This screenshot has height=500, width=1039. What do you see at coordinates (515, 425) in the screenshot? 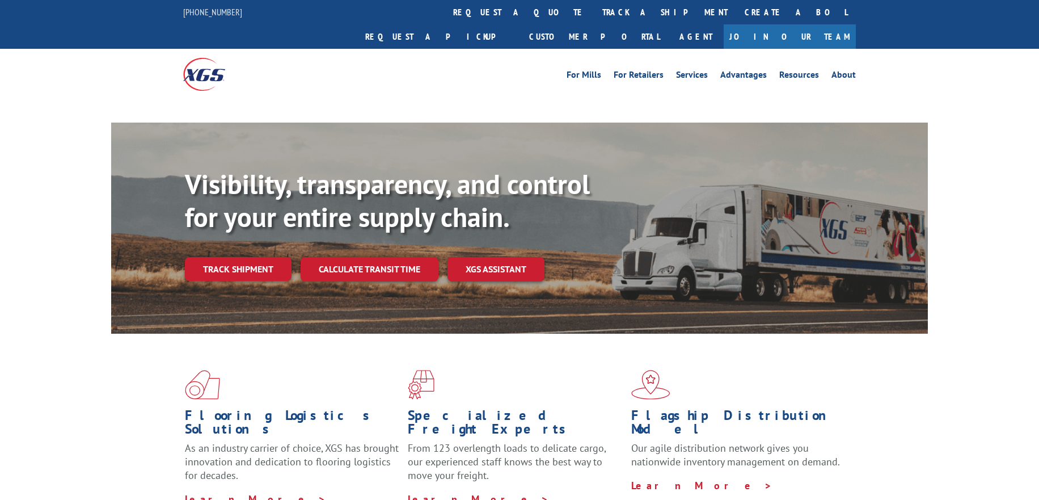
I see `h1: Specialized Freight Experts` at bounding box center [515, 425].